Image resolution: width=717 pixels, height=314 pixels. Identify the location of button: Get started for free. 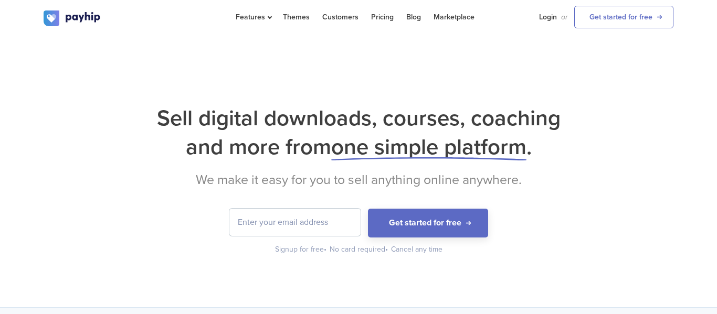
(427, 223).